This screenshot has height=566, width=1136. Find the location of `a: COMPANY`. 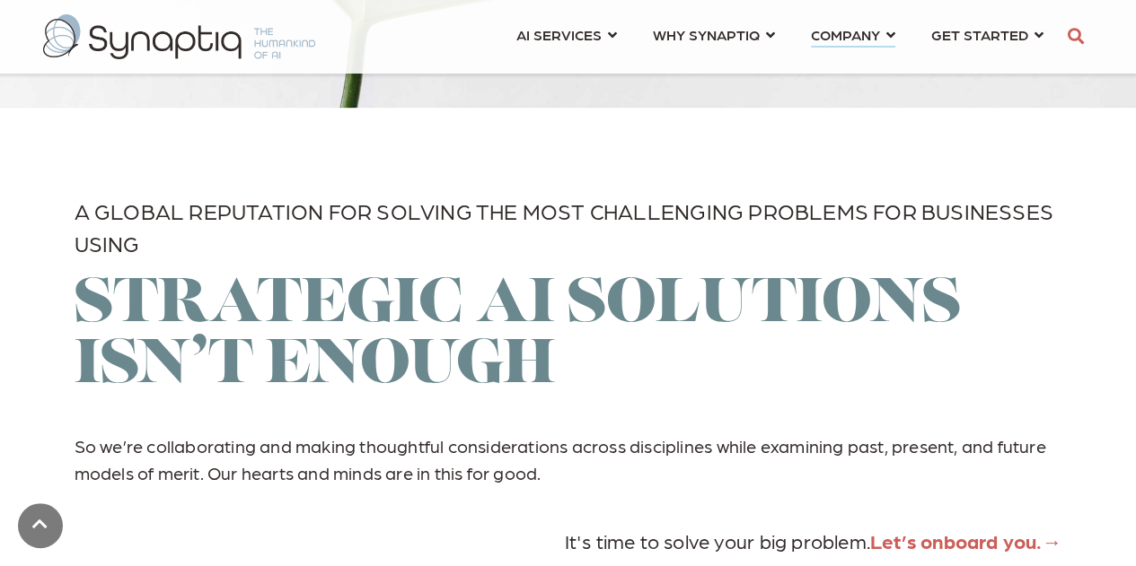

a: COMPANY is located at coordinates (853, 34).